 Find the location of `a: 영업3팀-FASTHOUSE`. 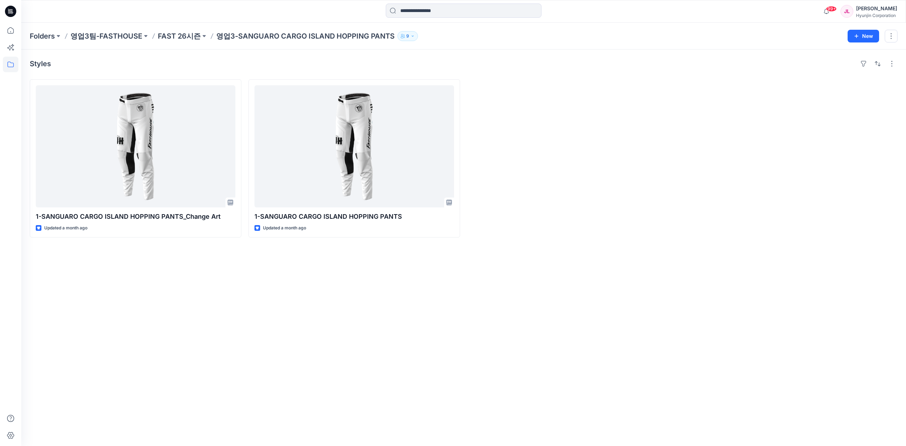

a: 영업3팀-FASTHOUSE is located at coordinates (106, 36).